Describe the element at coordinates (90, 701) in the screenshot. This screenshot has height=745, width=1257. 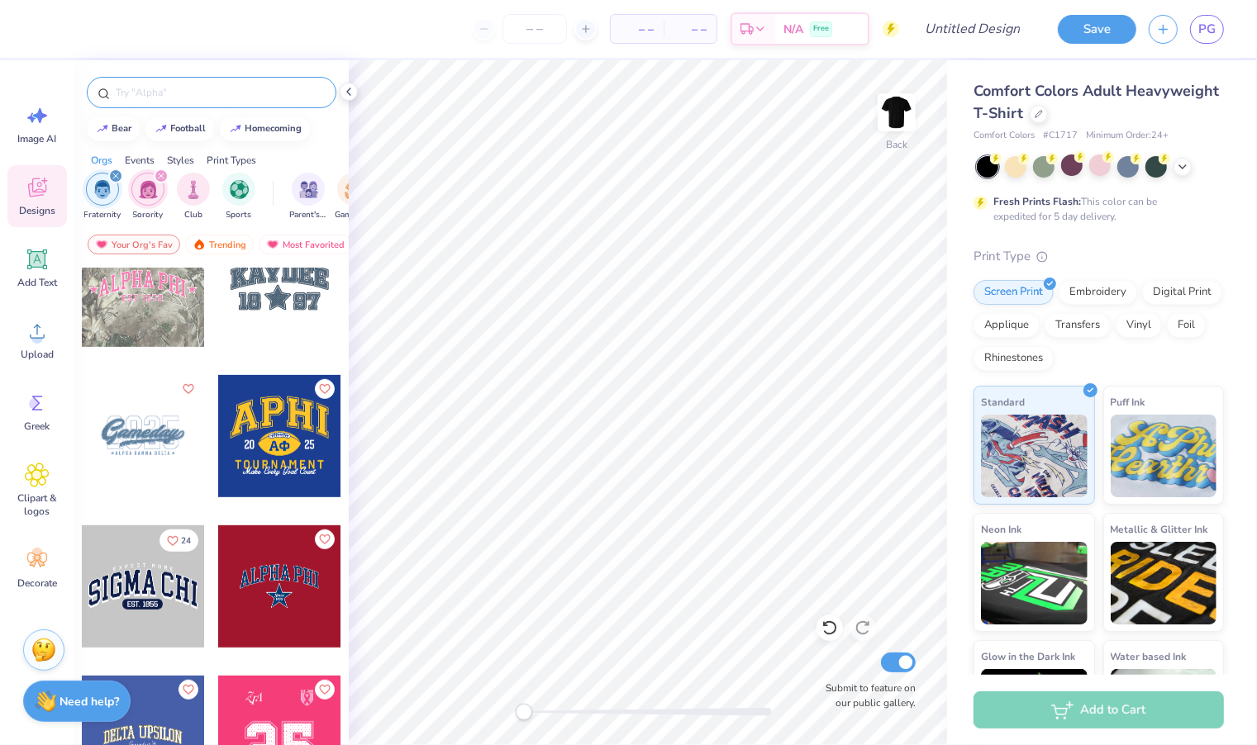
I see `strong: Need help?` at that location.